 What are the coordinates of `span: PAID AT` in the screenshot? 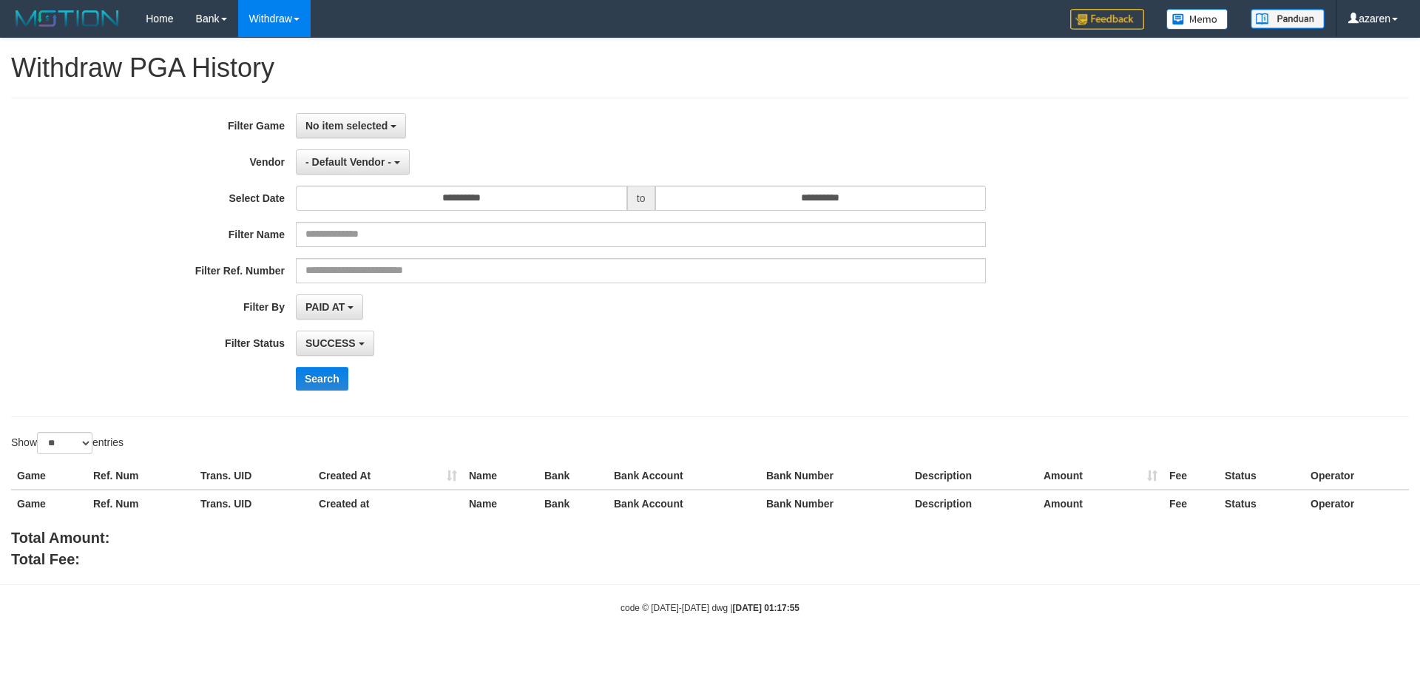 It's located at (325, 307).